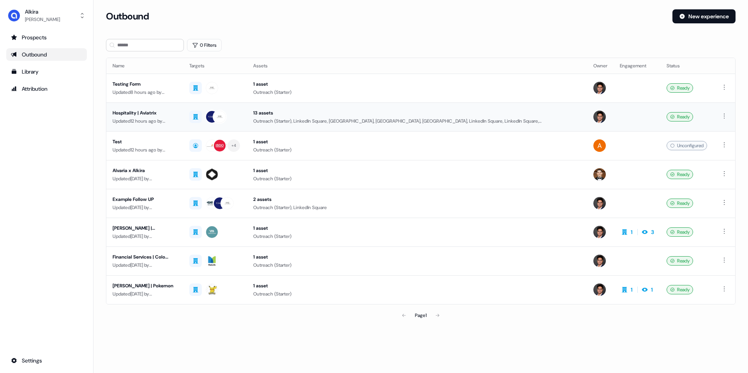 The image size is (748, 373). I want to click on div: Test, so click(145, 142).